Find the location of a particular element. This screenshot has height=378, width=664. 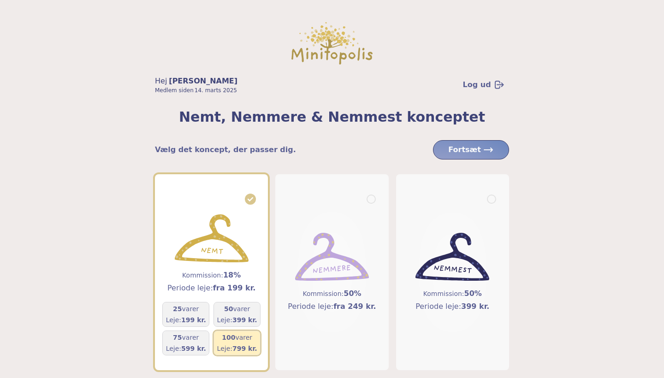

span: 599 kr. is located at coordinates (194, 348).